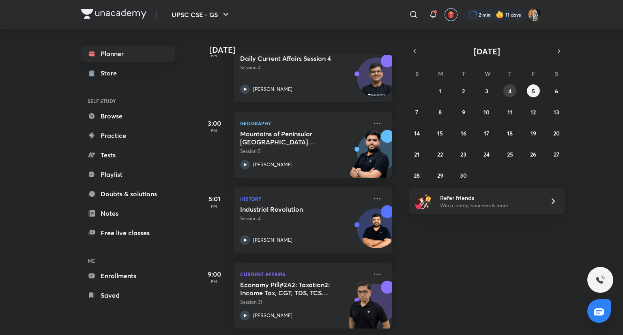  Describe the element at coordinates (214, 199) in the screenshot. I see `h5: 5:01` at that location.